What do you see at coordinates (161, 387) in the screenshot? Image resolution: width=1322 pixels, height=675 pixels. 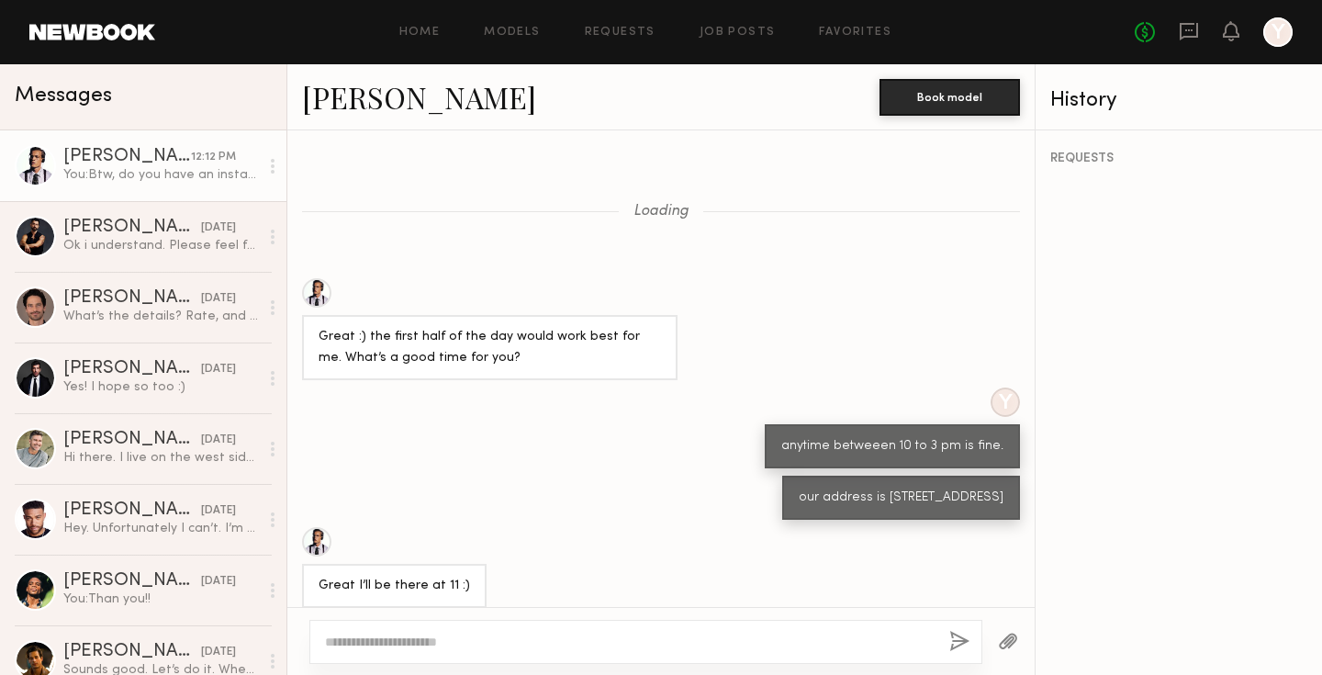 I see `div: Yes! I hope so too :)` at bounding box center [161, 387].